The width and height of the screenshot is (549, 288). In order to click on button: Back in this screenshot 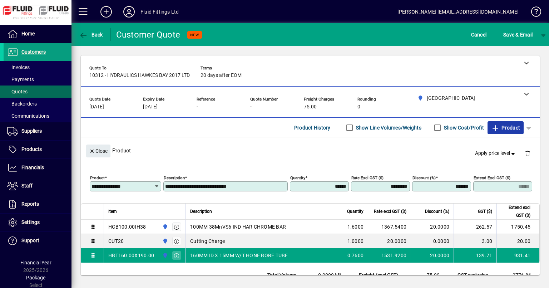, I will do `click(91, 35)`.